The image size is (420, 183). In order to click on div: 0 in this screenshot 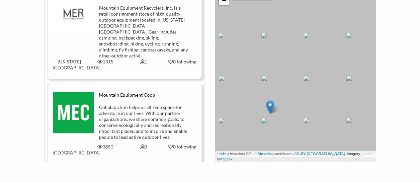, I will do `click(144, 147)`.